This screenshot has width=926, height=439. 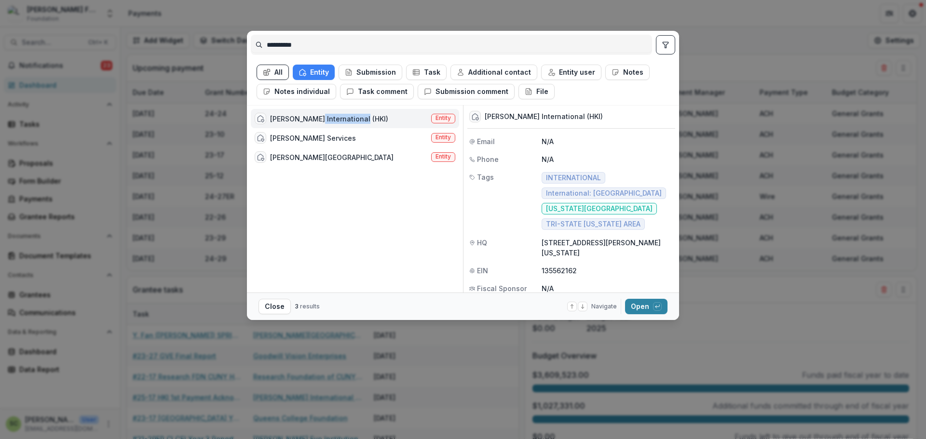 What do you see at coordinates (502, 288) in the screenshot?
I see `span: Fiscal Sponsor` at bounding box center [502, 288].